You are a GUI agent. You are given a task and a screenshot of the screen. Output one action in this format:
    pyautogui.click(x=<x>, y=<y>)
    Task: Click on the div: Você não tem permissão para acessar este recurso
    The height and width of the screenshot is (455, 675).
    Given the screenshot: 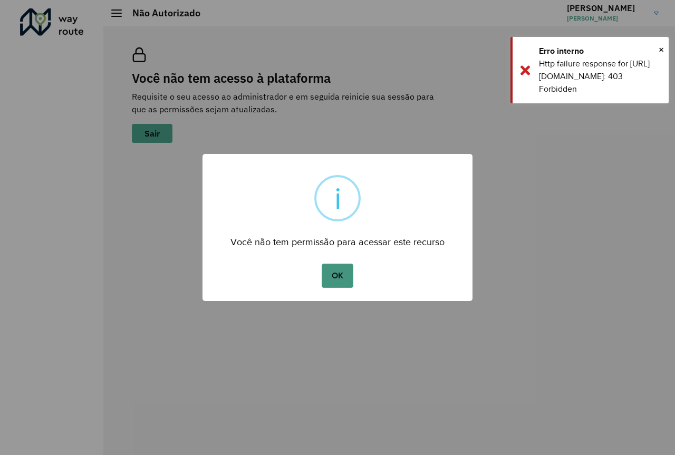 What is the action you would take?
    pyautogui.click(x=337, y=238)
    